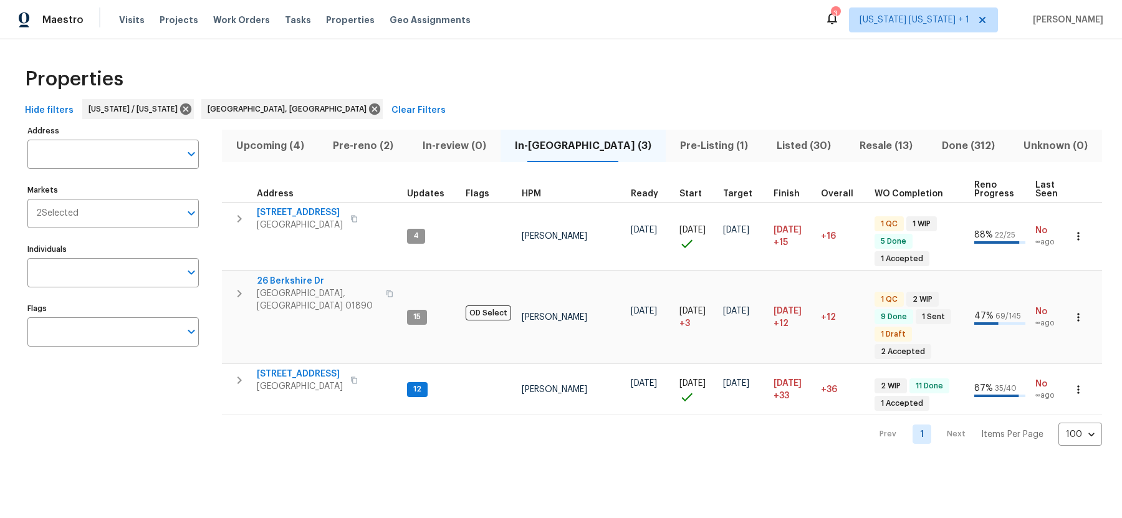 The width and height of the screenshot is (1122, 518). I want to click on span: Geo Assignments, so click(430, 20).